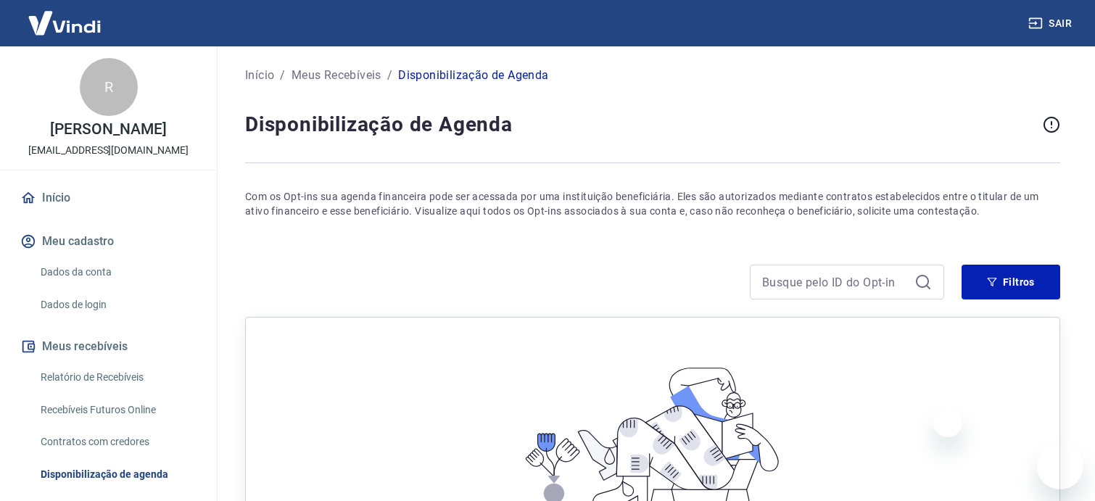 The width and height of the screenshot is (1095, 501). What do you see at coordinates (1052, 23) in the screenshot?
I see `button: Sair` at bounding box center [1052, 23].